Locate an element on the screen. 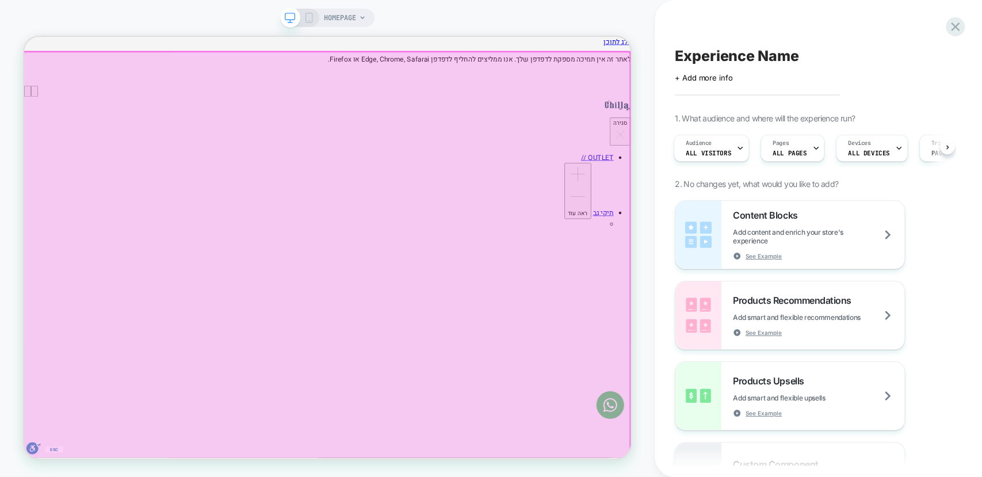  span: Page Load is located at coordinates (948, 153).